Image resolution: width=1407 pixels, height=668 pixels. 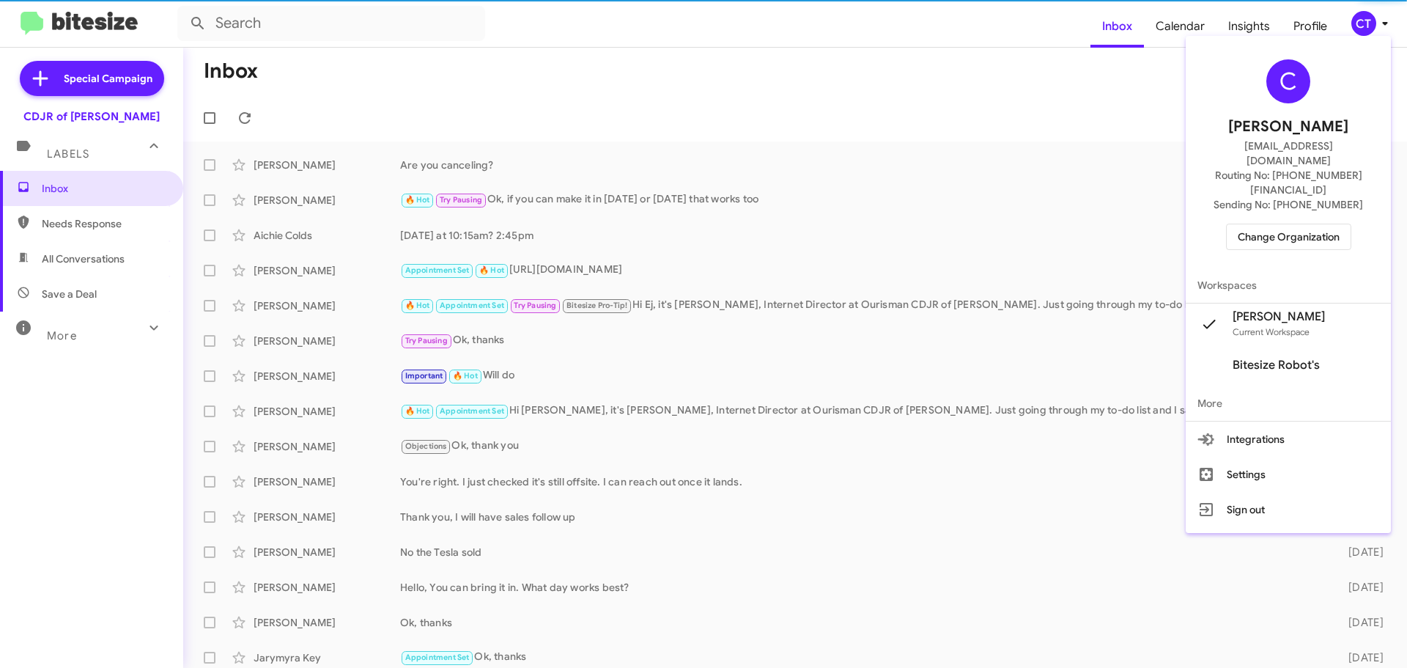 What do you see at coordinates (1288, 474) in the screenshot?
I see `button: Settings` at bounding box center [1288, 474].